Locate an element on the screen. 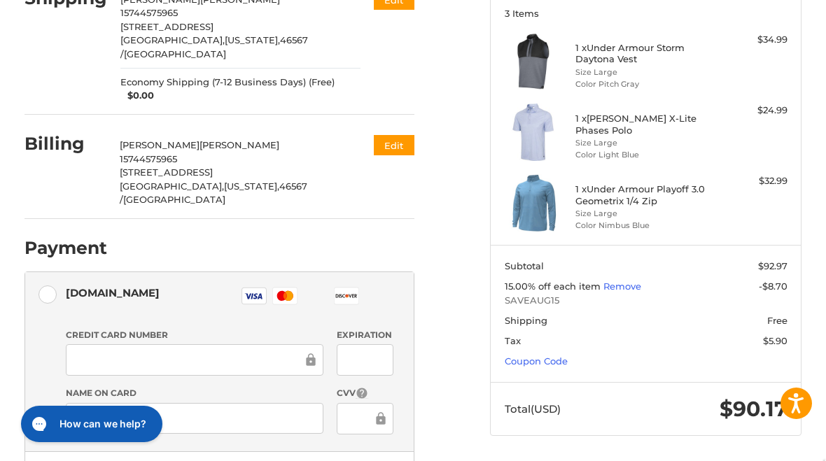 Image resolution: width=826 pixels, height=461 pixels. span: 46567 / is located at coordinates (214, 47).